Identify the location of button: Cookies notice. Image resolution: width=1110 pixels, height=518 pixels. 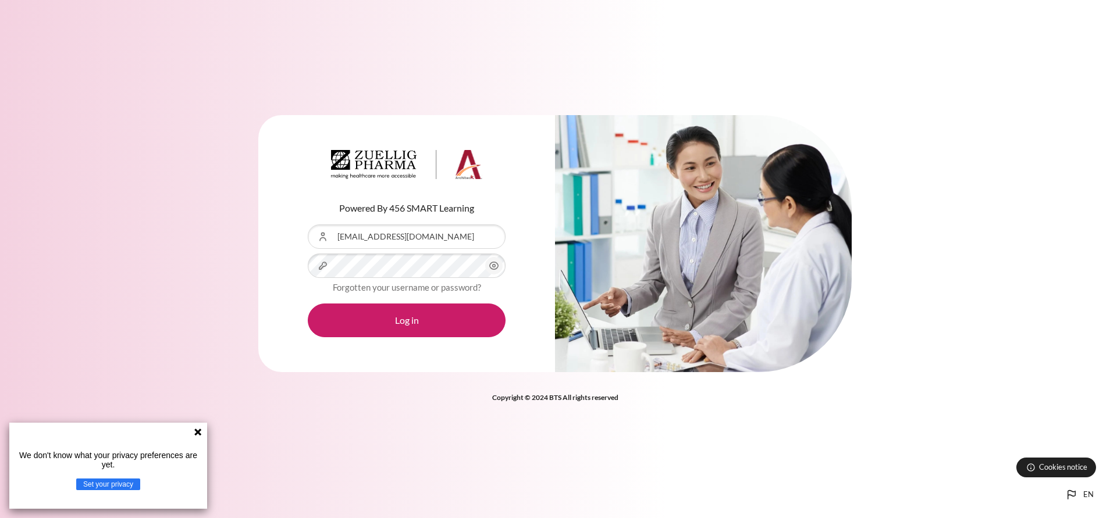
(1056, 468).